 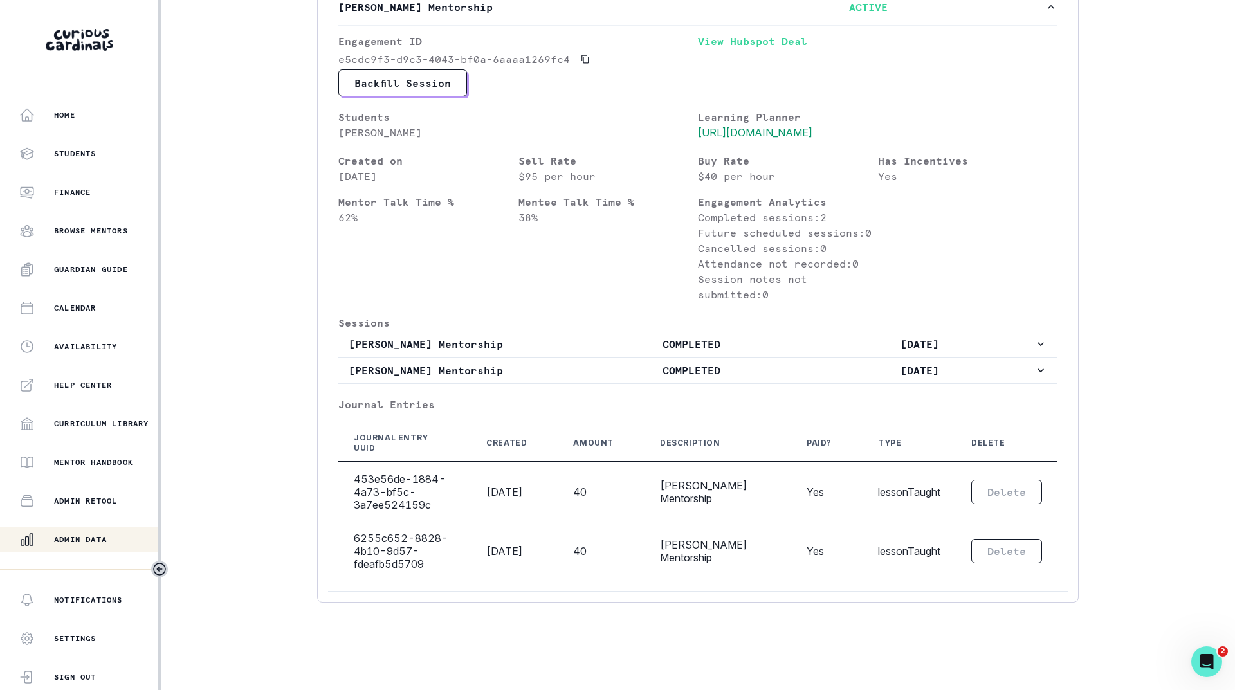 What do you see at coordinates (86, 347) in the screenshot?
I see `p: Availability` at bounding box center [86, 347].